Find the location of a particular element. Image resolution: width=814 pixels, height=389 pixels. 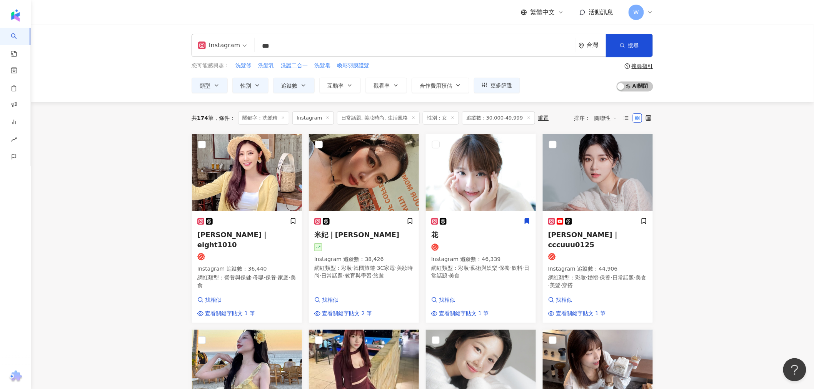

div: 台灣 is located at coordinates (596, 45).